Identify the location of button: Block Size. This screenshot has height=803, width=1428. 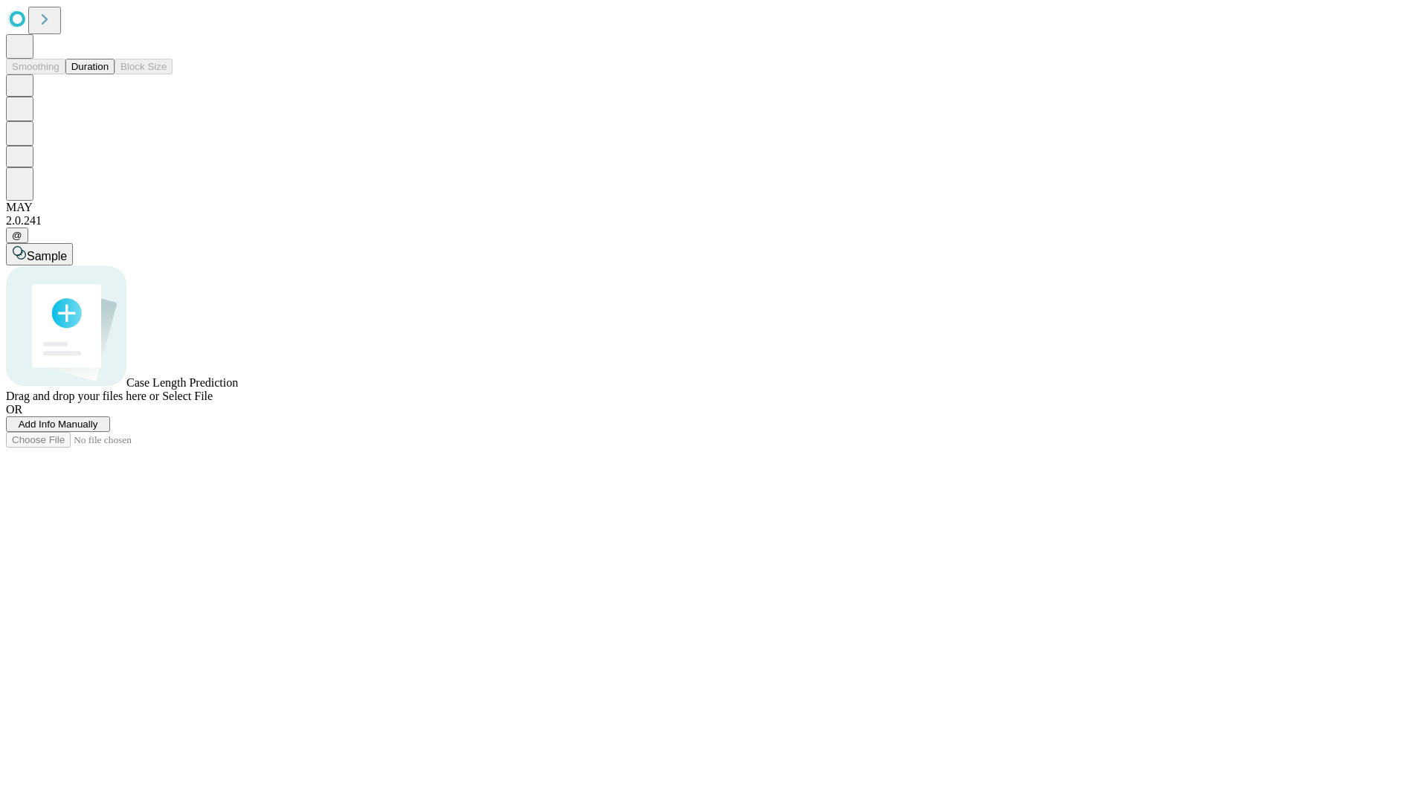
(144, 66).